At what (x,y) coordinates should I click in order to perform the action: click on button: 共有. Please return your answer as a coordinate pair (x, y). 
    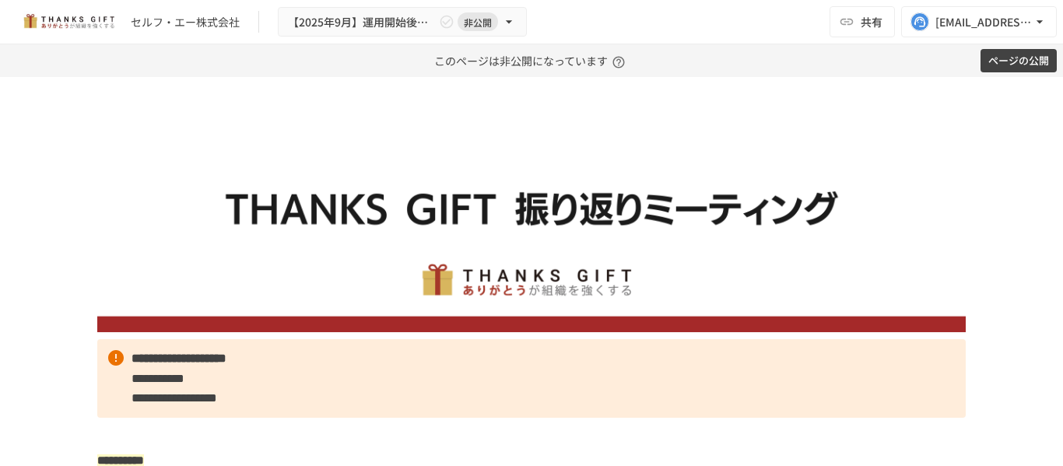
    Looking at the image, I should click on (862, 22).